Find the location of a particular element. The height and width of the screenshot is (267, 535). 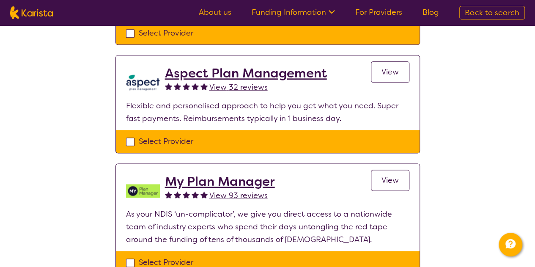

img: lkb8hqptqmnl8bp1urdw.png is located at coordinates (143, 82).